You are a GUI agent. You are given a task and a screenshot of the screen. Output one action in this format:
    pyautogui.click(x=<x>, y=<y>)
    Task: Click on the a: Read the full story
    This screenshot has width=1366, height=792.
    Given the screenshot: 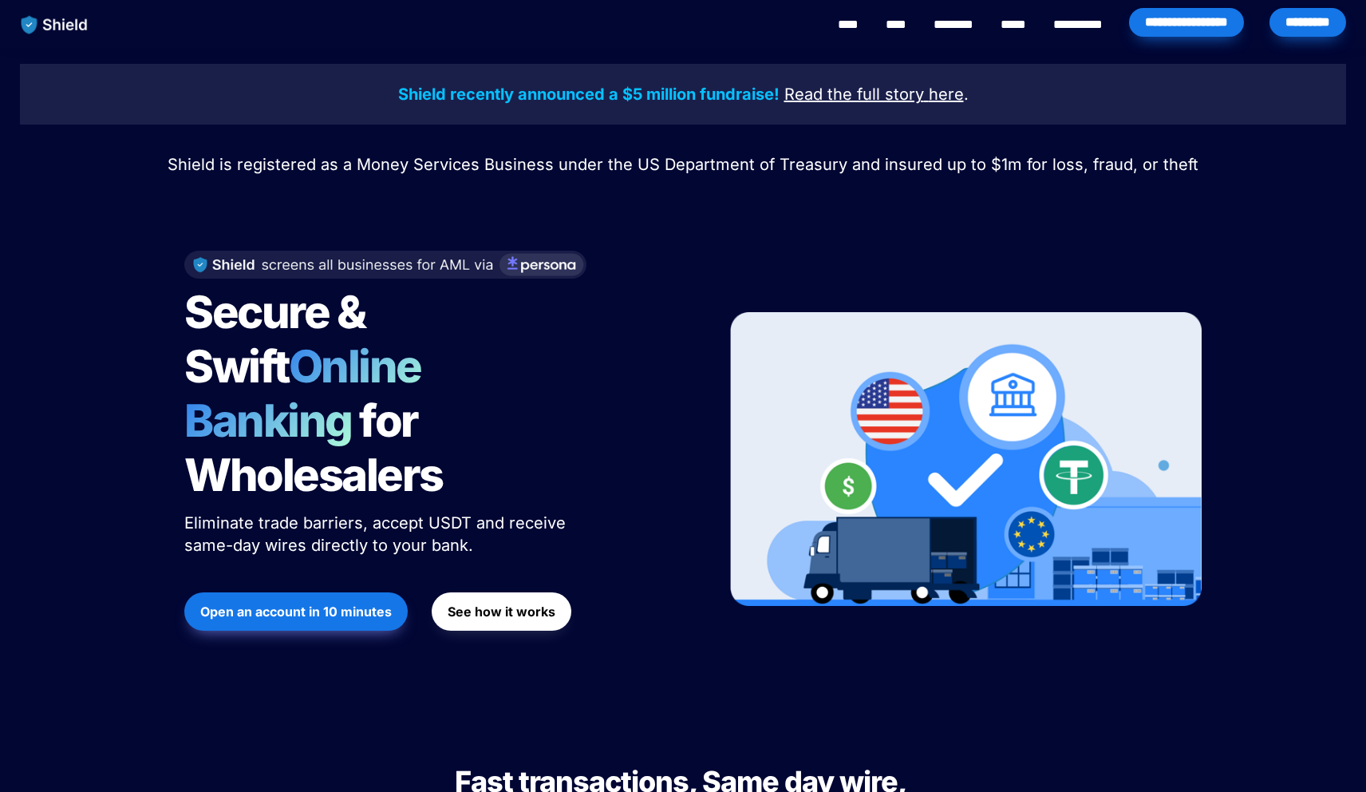 What is the action you would take?
    pyautogui.click(x=854, y=95)
    